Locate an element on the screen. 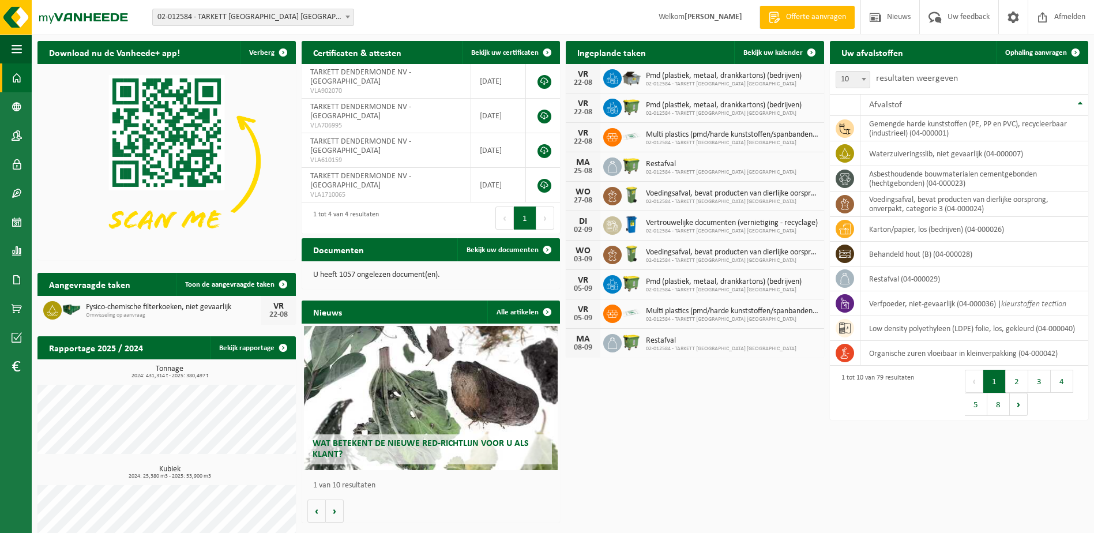 This screenshot has width=1094, height=533. h2: Documenten is located at coordinates (338, 249).